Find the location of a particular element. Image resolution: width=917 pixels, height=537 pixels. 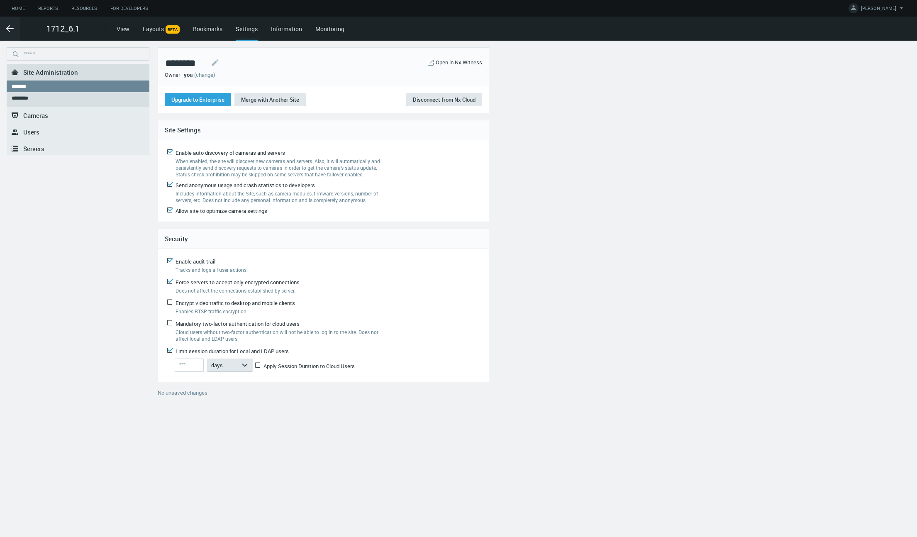

span: Enable auto discovery of cameras and servers is located at coordinates (230, 153).